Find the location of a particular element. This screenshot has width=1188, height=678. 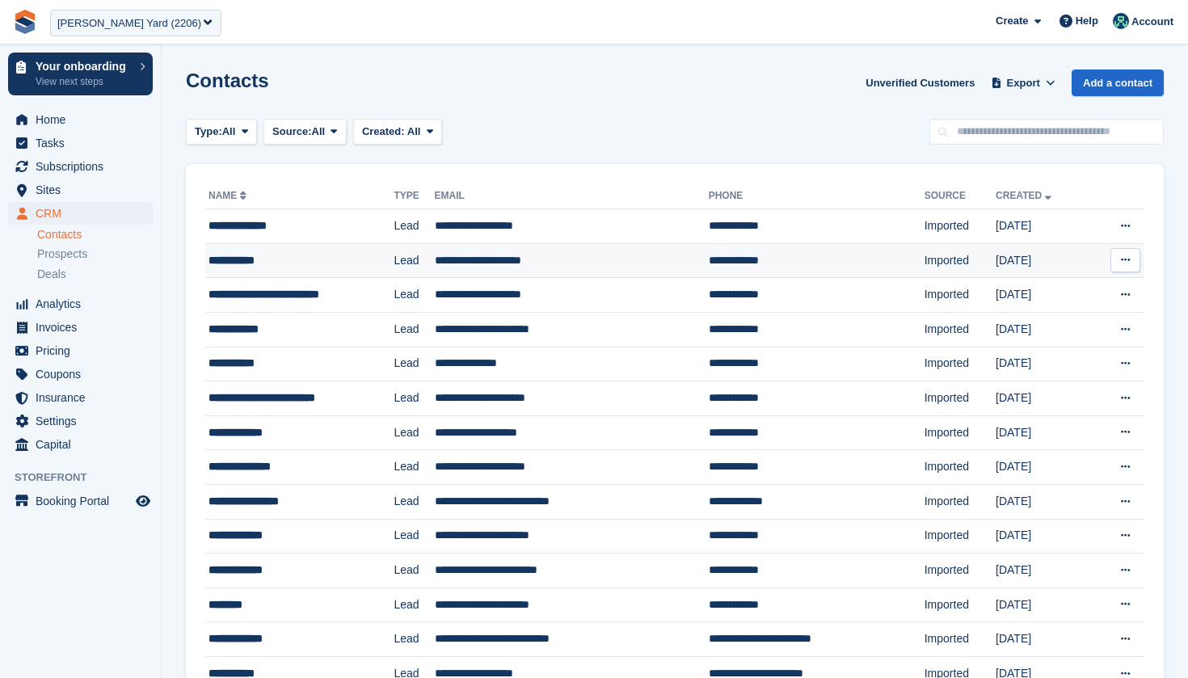

span: Prospects is located at coordinates (62, 254).